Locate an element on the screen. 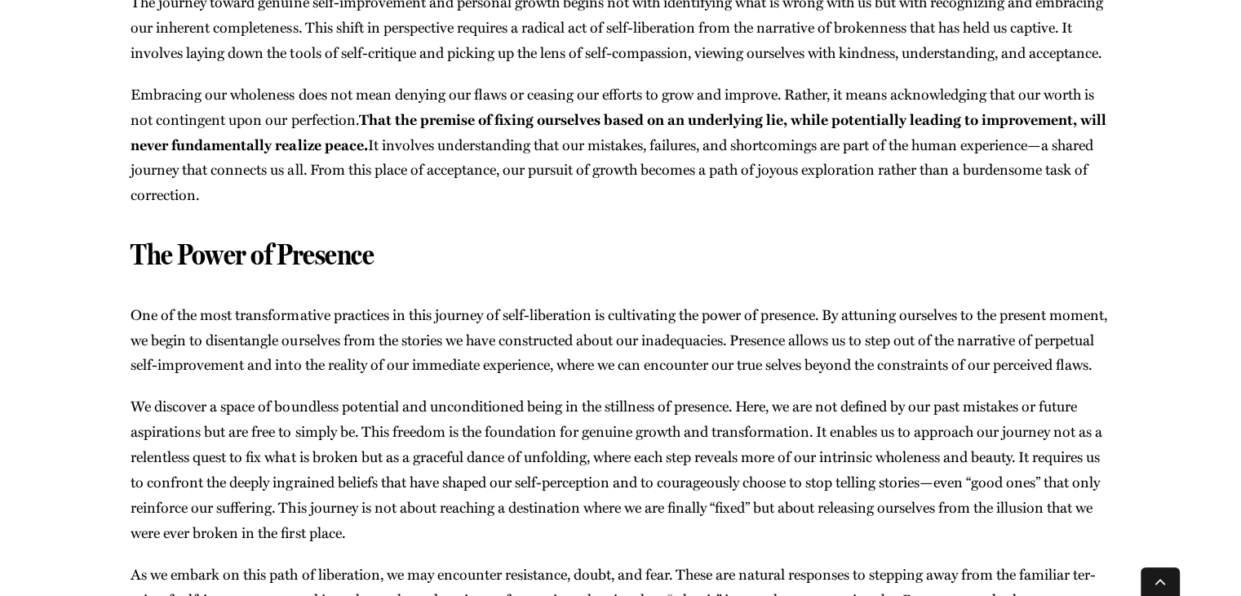 The image size is (1241, 596). p: One of the most trans­for­ma­tive prac­tices in this jour­ney of self-lib­er­a­­tion is cul­ti­va... is located at coordinates (620, 339).